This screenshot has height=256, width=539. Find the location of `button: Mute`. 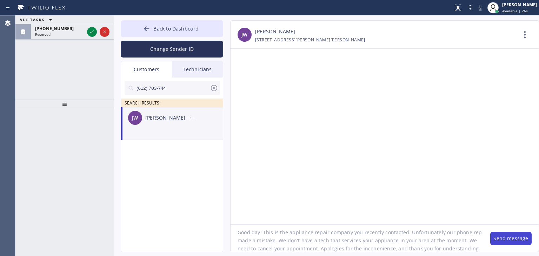

button: Mute is located at coordinates (480, 8).